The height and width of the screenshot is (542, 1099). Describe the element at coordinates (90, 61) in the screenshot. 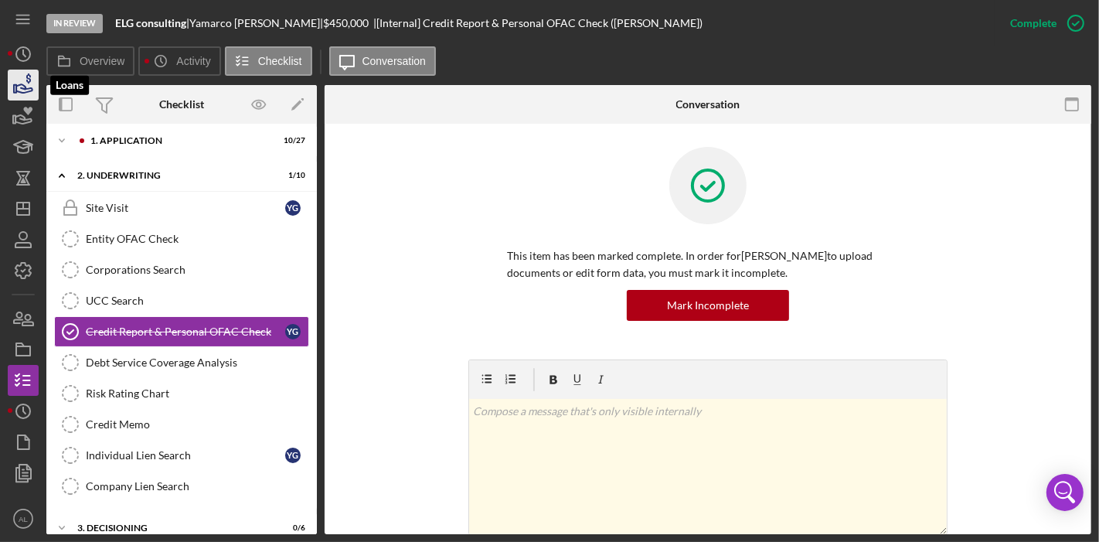

I see `button: Overview` at that location.